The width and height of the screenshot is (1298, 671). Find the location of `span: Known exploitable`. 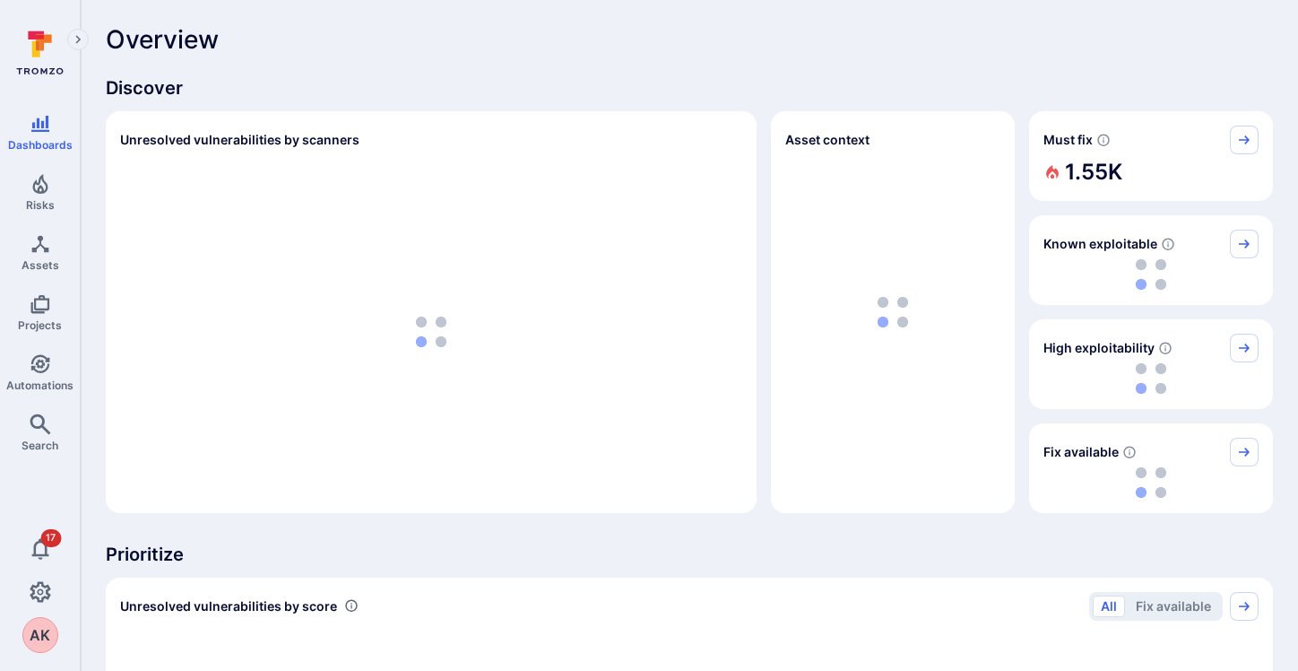

span: Known exploitable is located at coordinates (1100, 244).